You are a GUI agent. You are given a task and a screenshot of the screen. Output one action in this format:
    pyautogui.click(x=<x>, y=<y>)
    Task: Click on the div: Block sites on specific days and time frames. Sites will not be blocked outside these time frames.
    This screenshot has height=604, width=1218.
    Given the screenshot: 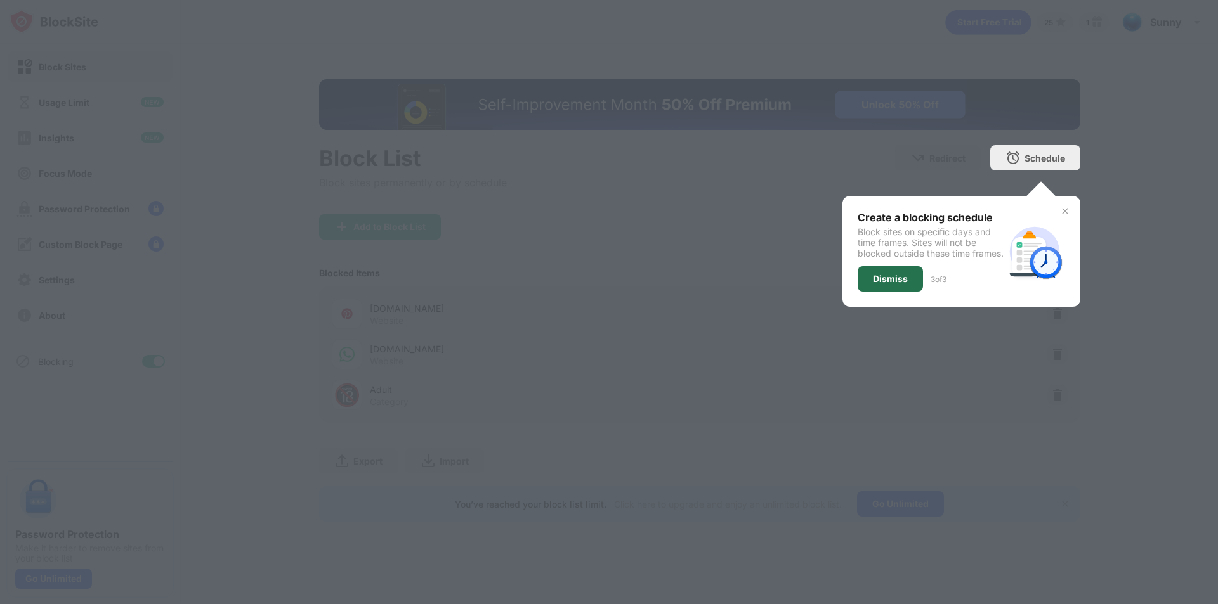 What is the action you would take?
    pyautogui.click(x=930, y=242)
    